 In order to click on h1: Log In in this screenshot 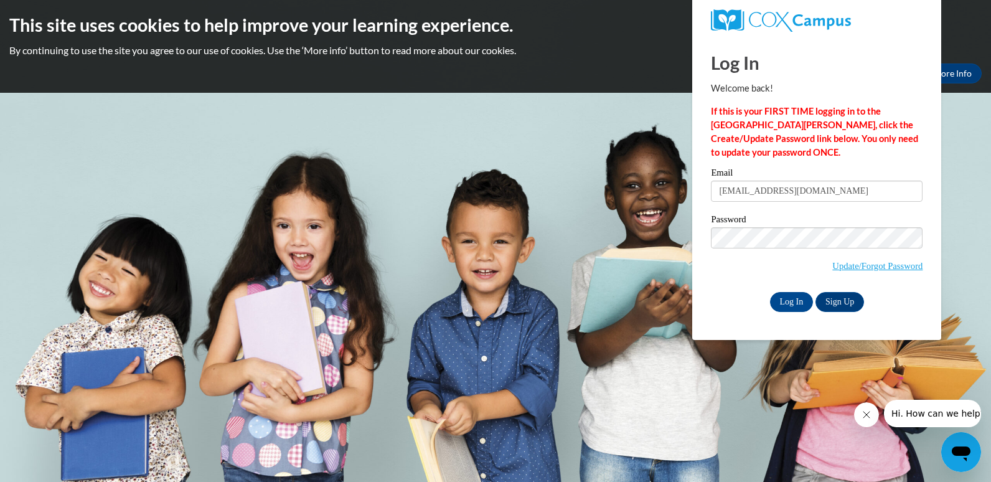, I will do `click(817, 62)`.